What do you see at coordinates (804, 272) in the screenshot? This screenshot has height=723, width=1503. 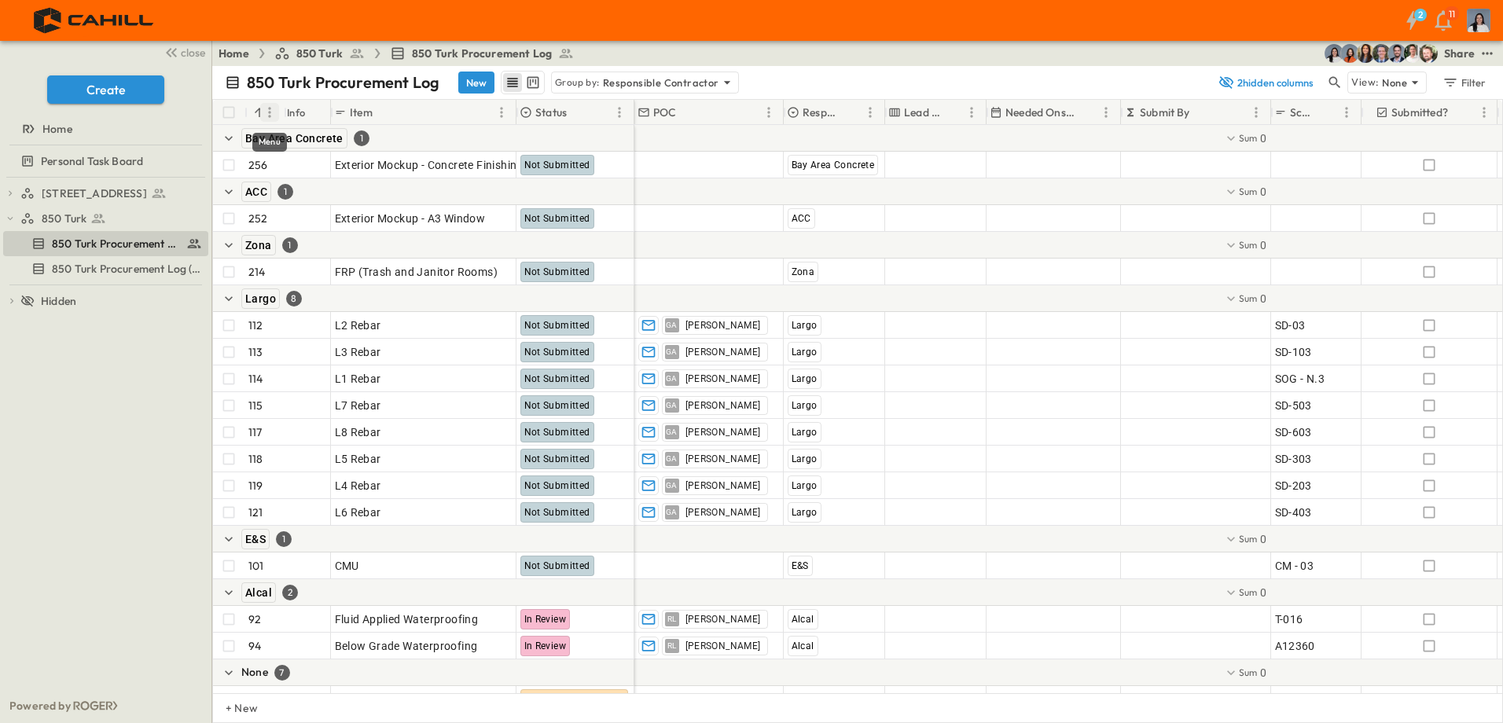 I see `span: Zona` at bounding box center [804, 272].